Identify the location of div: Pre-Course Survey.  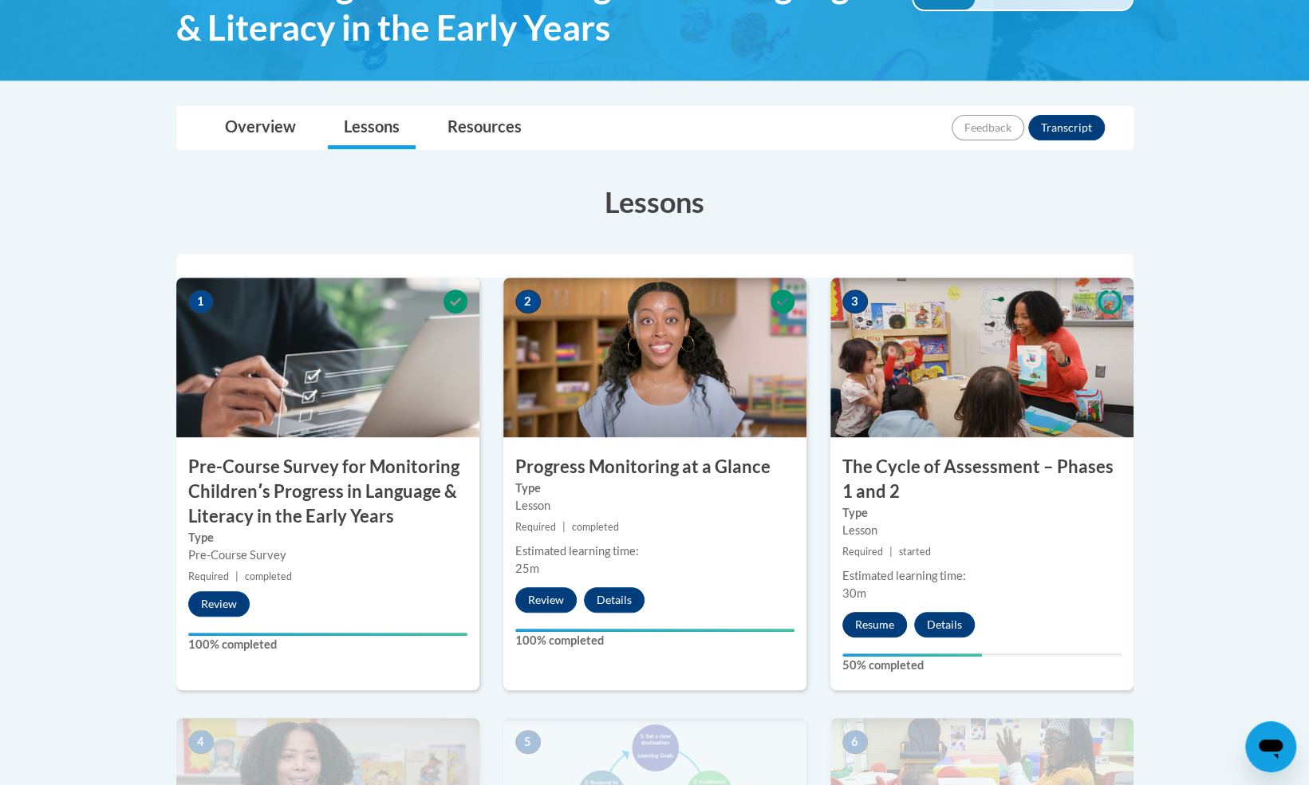
(328, 555).